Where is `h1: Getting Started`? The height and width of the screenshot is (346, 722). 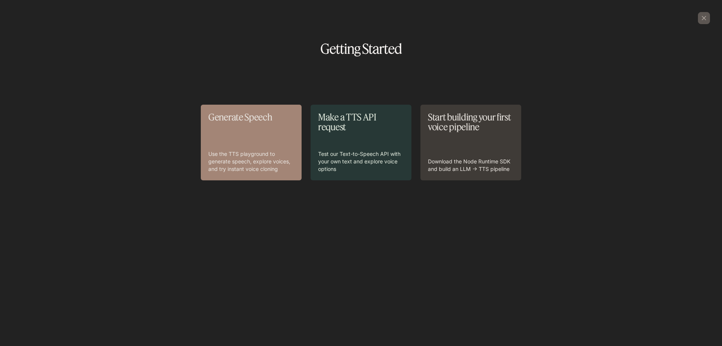 h1: Getting Started is located at coordinates (361, 49).